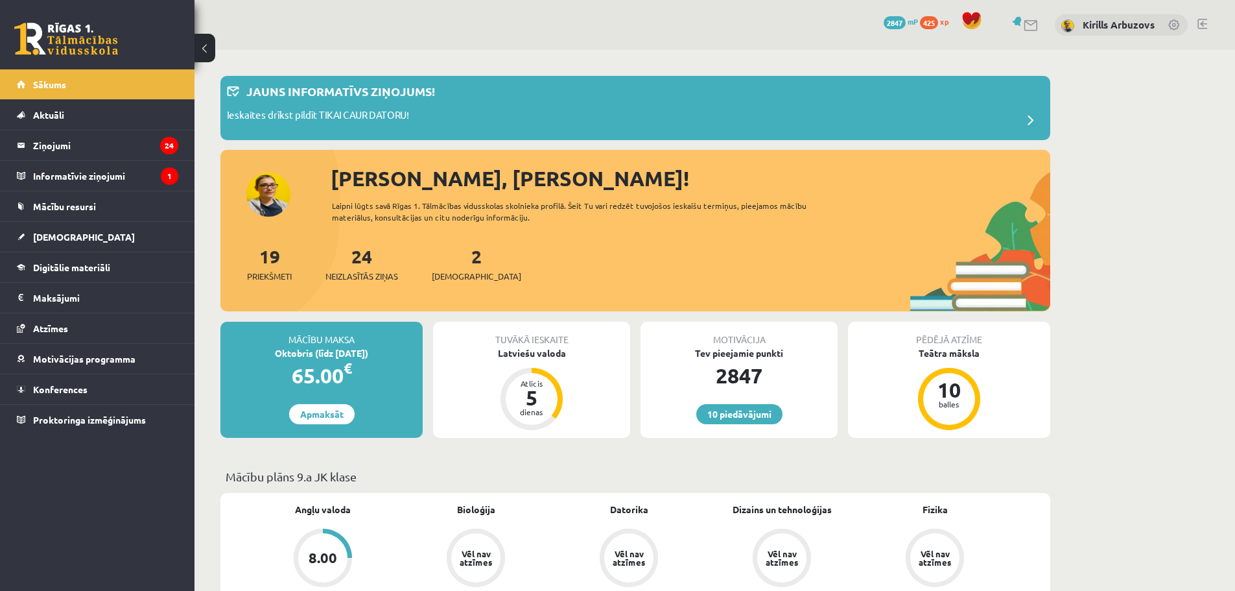 This screenshot has width=1235, height=591. What do you see at coordinates (532, 334) in the screenshot?
I see `div: Tuvākā ieskaite` at bounding box center [532, 334].